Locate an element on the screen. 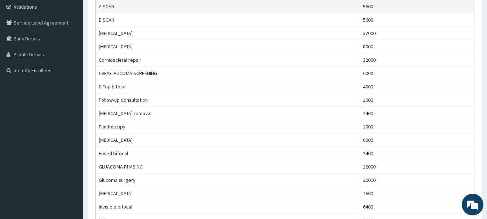  td: 5600 is located at coordinates (417, 20).